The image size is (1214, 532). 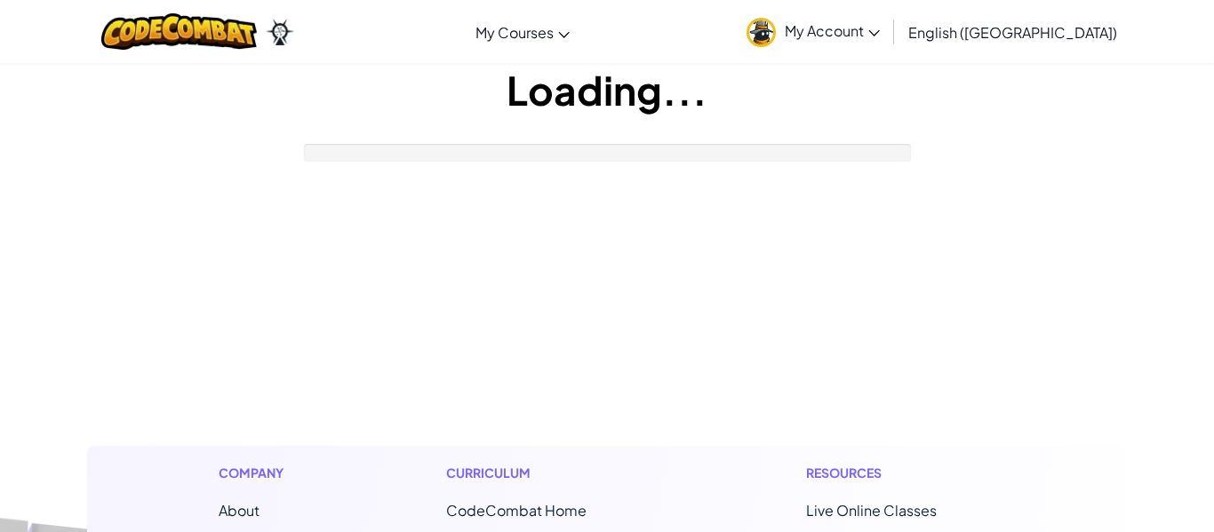 What do you see at coordinates (522, 32) in the screenshot?
I see `a: My Courses` at bounding box center [522, 32].